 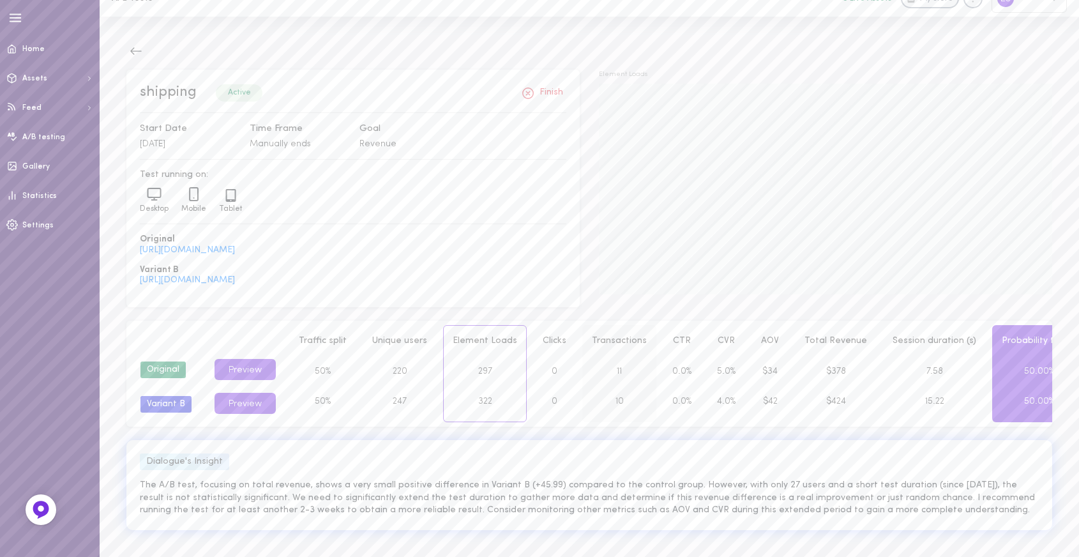 What do you see at coordinates (34, 79) in the screenshot?
I see `span: Assets` at bounding box center [34, 79].